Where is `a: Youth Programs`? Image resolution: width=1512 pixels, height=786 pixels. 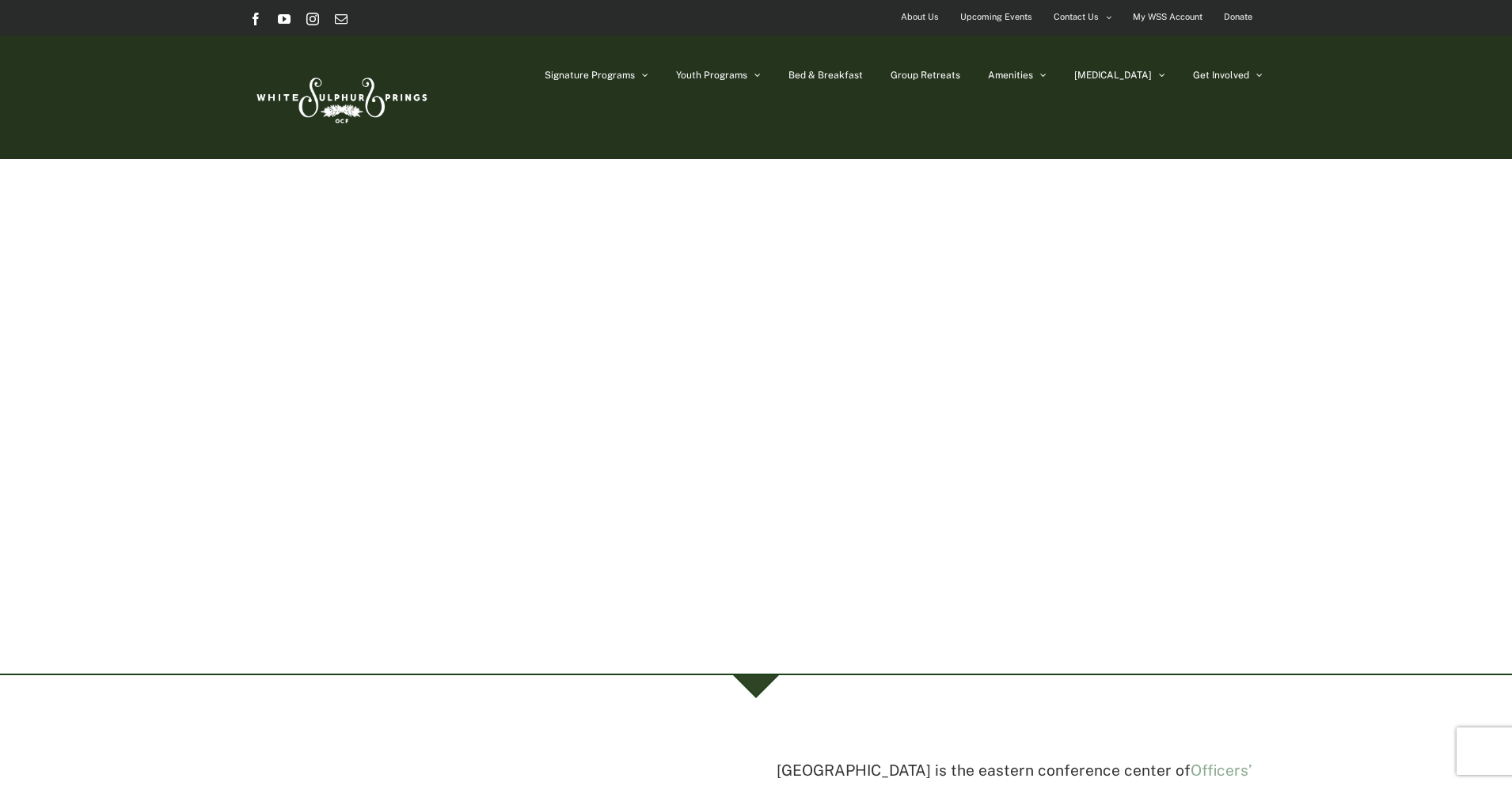
a: Youth Programs is located at coordinates (718, 76).